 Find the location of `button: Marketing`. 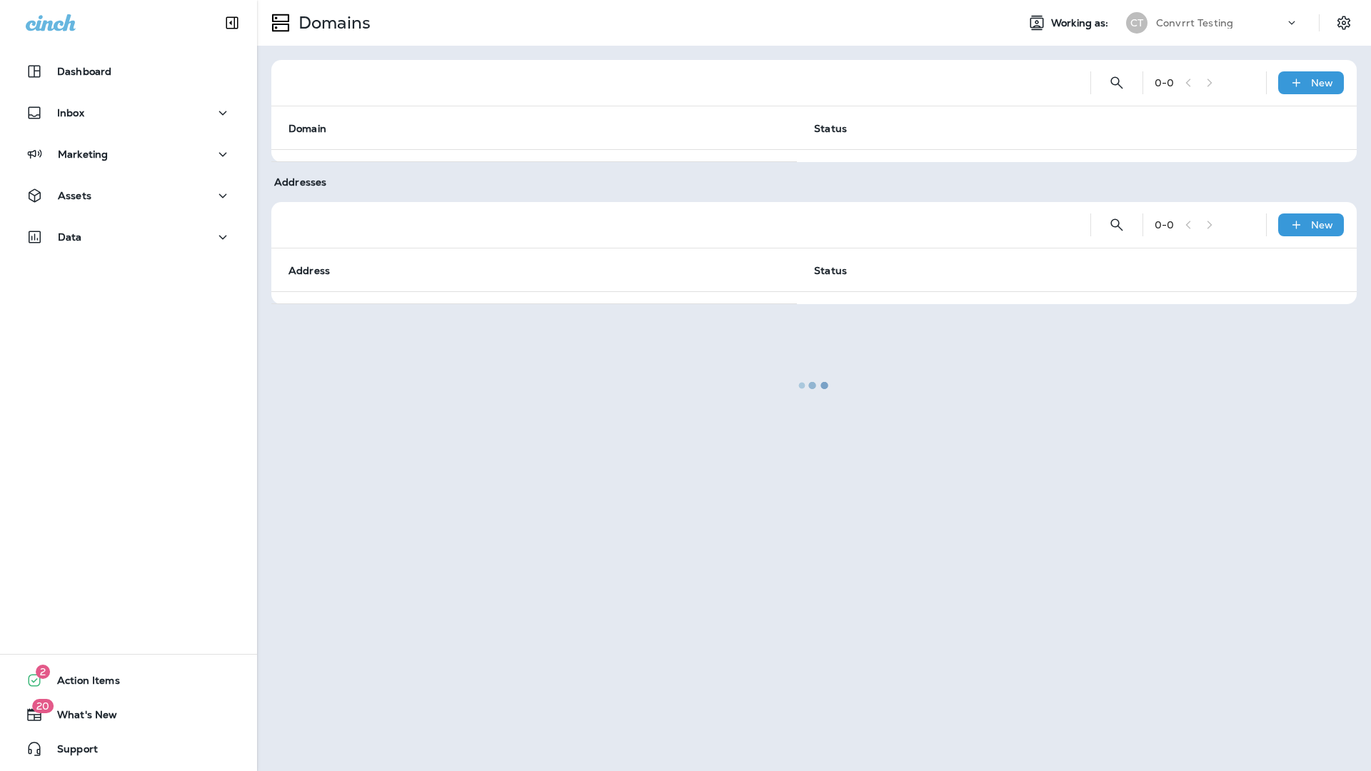

button: Marketing is located at coordinates (129, 154).